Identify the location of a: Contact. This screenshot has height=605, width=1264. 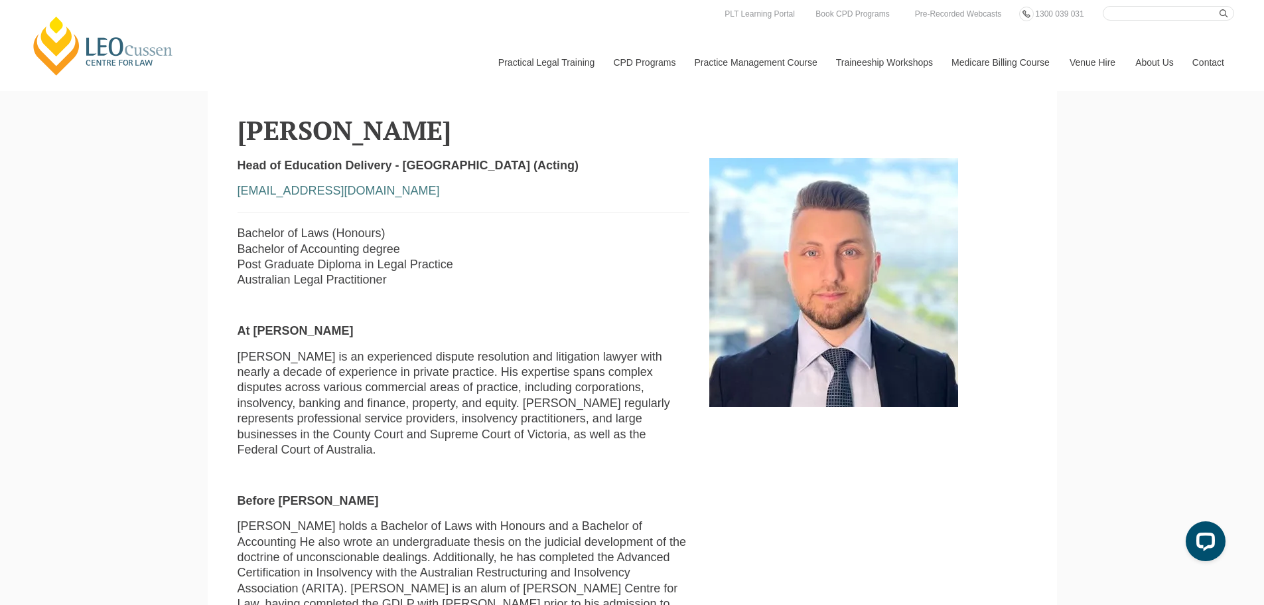
(1209, 62).